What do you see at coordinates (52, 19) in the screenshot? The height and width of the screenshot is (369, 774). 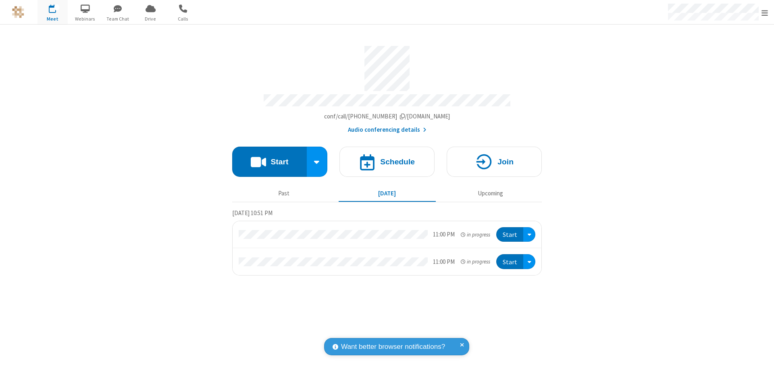 I see `span: Meet` at bounding box center [52, 19].